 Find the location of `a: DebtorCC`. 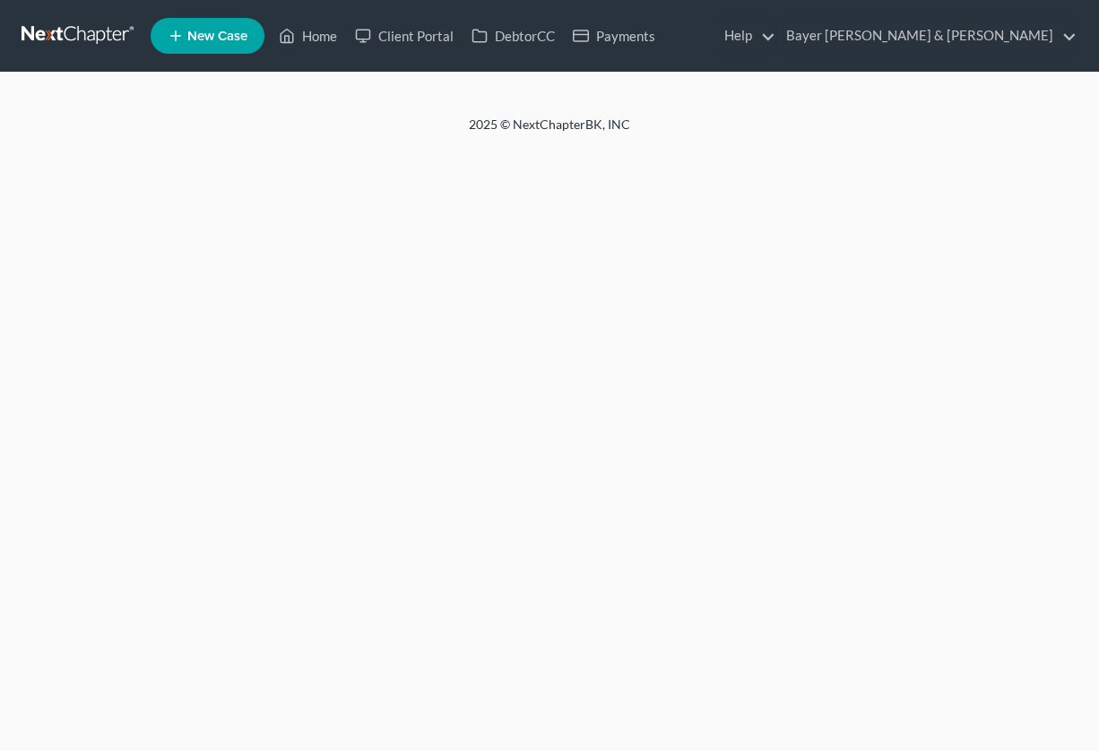

a: DebtorCC is located at coordinates (513, 36).